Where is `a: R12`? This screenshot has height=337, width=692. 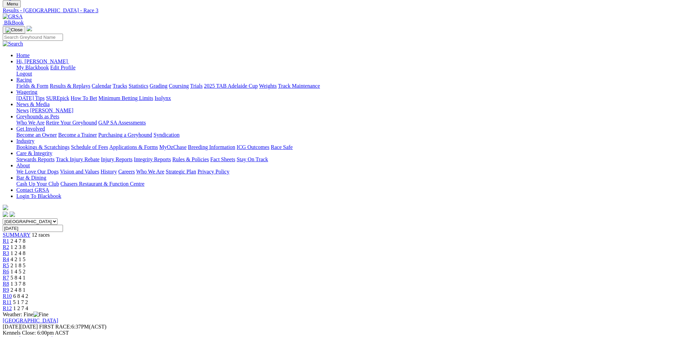 a: R12 is located at coordinates (7, 308).